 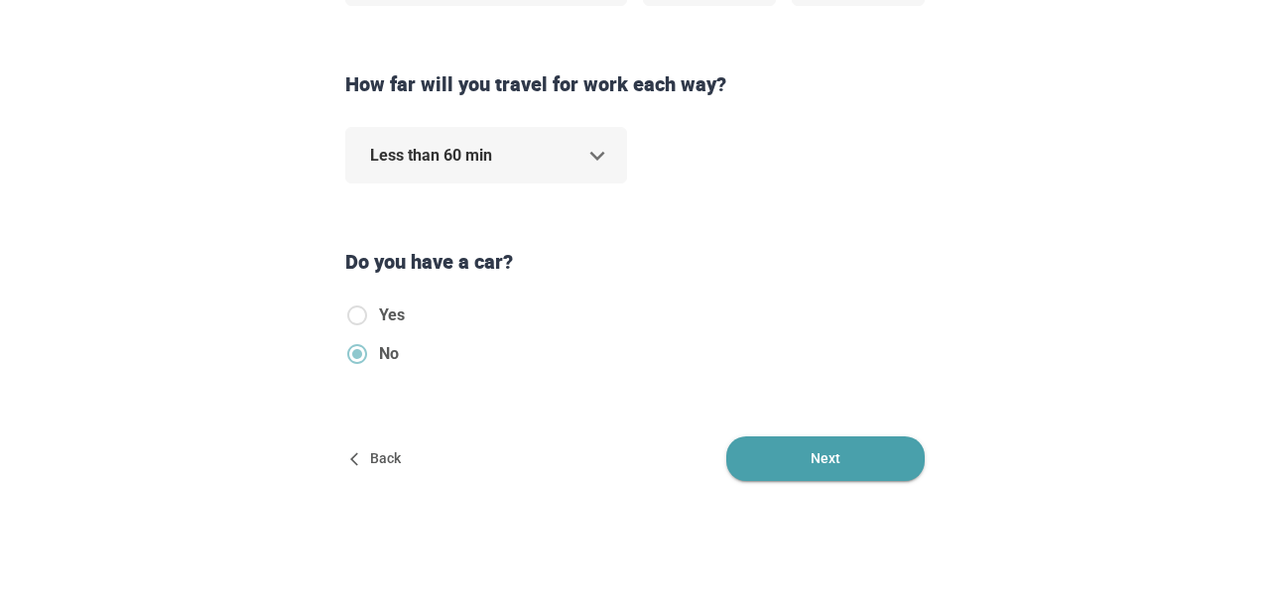 I want to click on button: Next, so click(x=826, y=458).